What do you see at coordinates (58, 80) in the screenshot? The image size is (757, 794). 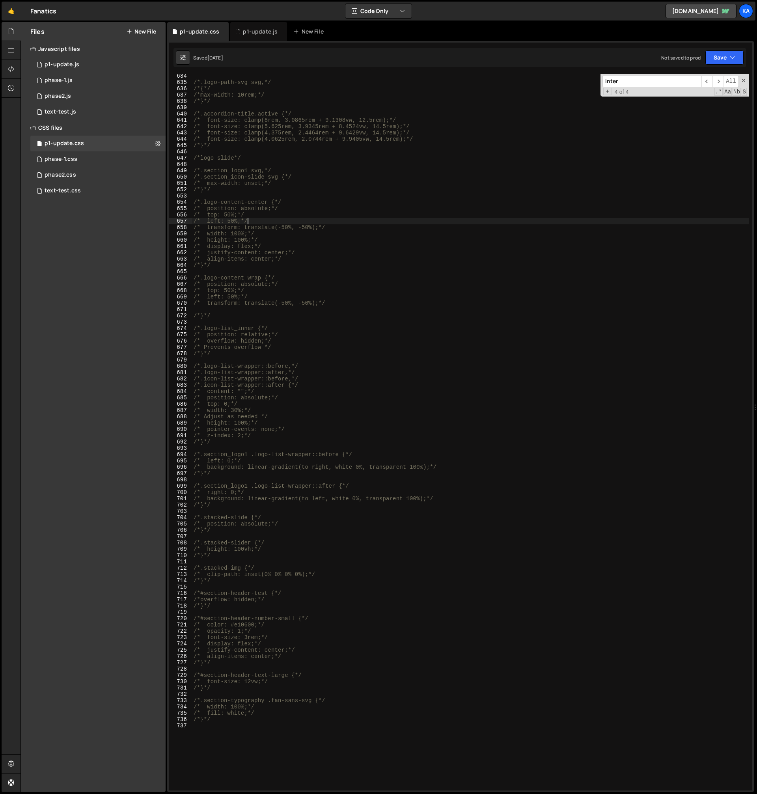 I see `div: phase-1.js` at bounding box center [58, 80].